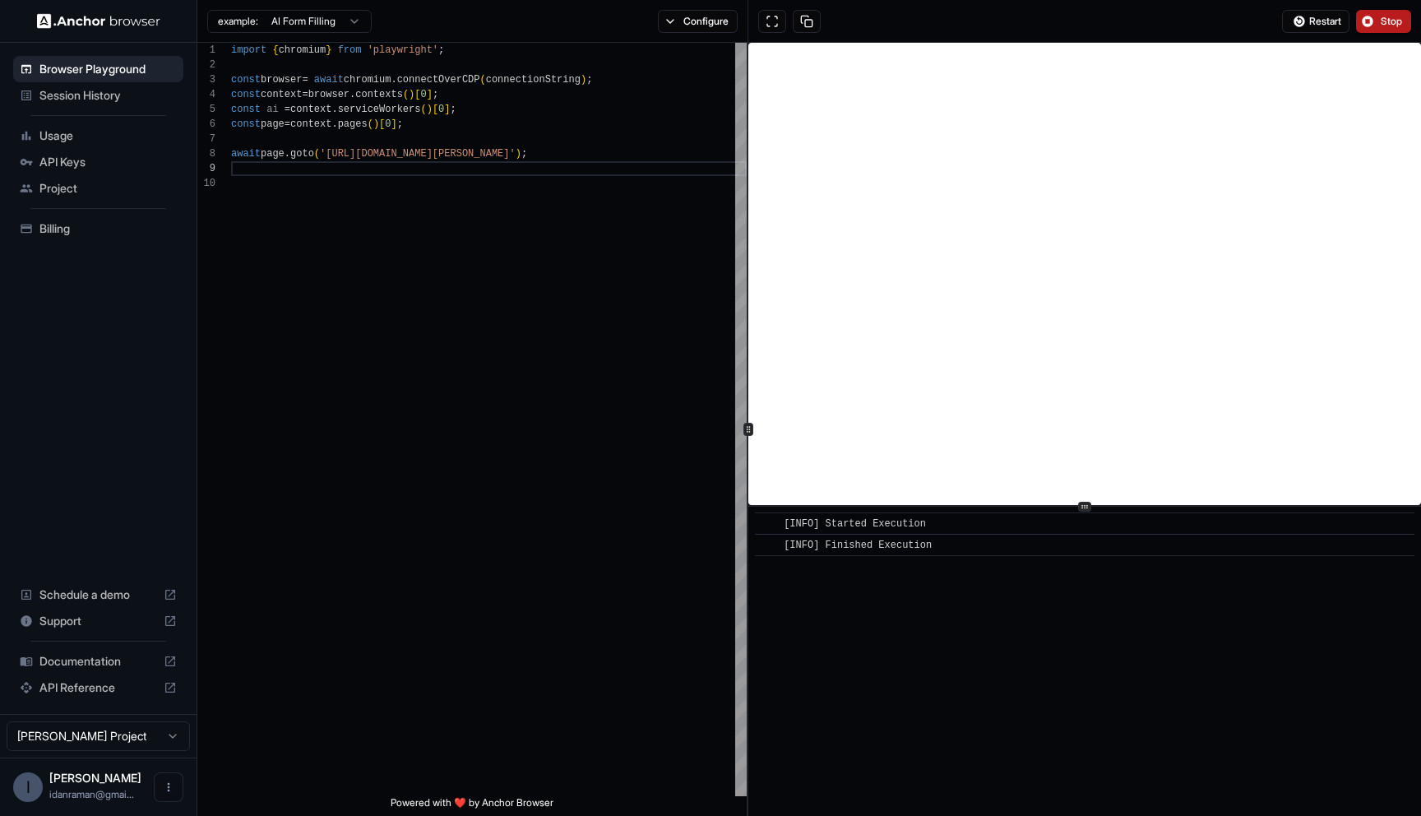  I want to click on button: Open in full screen, so click(772, 21).